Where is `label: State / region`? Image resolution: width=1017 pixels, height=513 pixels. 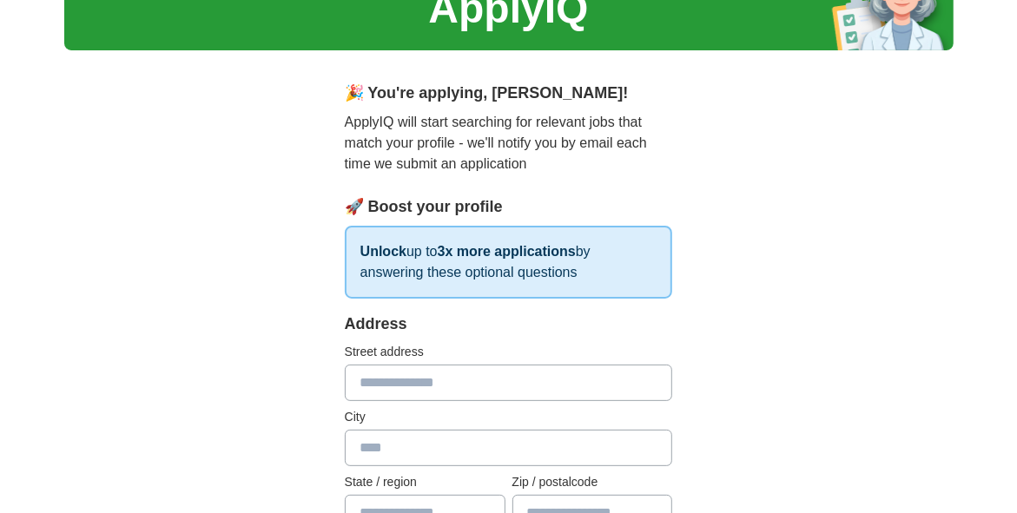
label: State / region is located at coordinates (424, 482).